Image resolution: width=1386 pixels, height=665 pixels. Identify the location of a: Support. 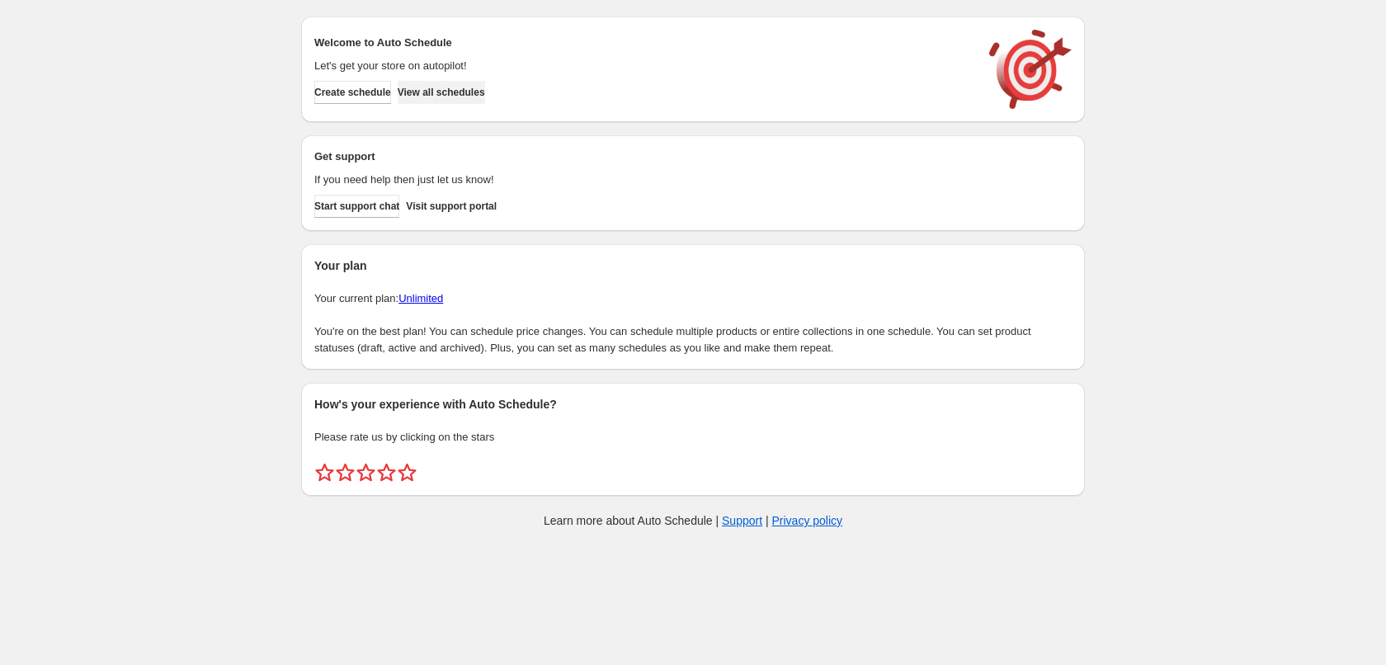
(742, 521).